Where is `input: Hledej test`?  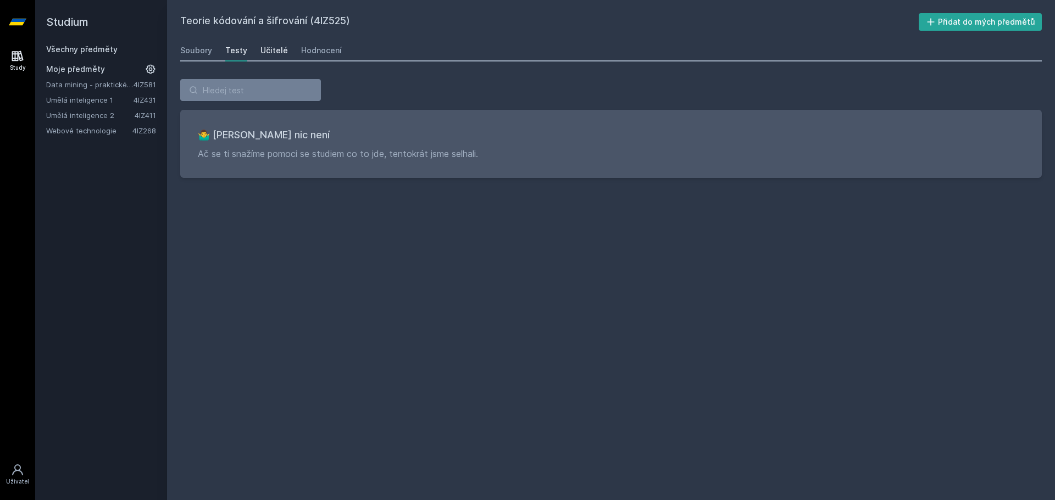 input: Hledej test is located at coordinates (250, 90).